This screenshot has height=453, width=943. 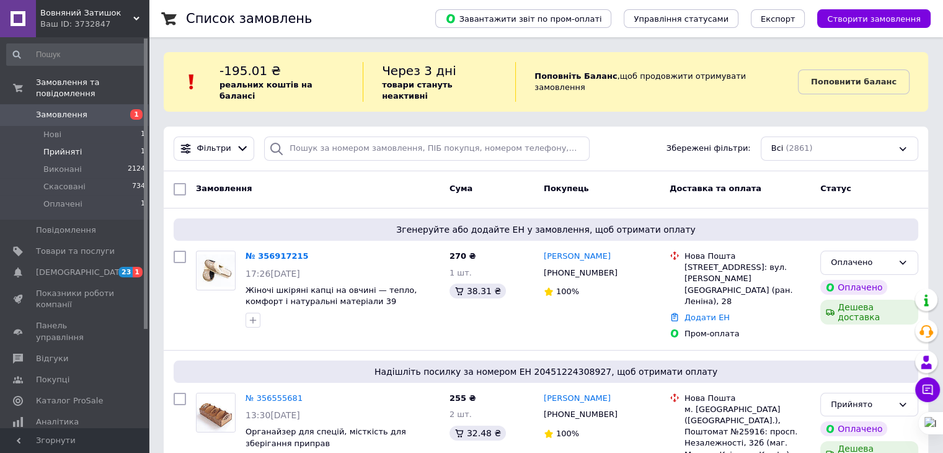 I want to click on b: товари стануть неактивні, so click(x=417, y=90).